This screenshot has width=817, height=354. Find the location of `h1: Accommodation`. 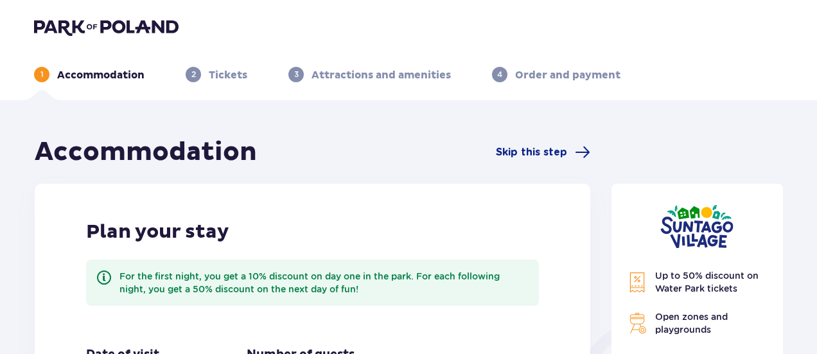

h1: Accommodation is located at coordinates (146, 152).